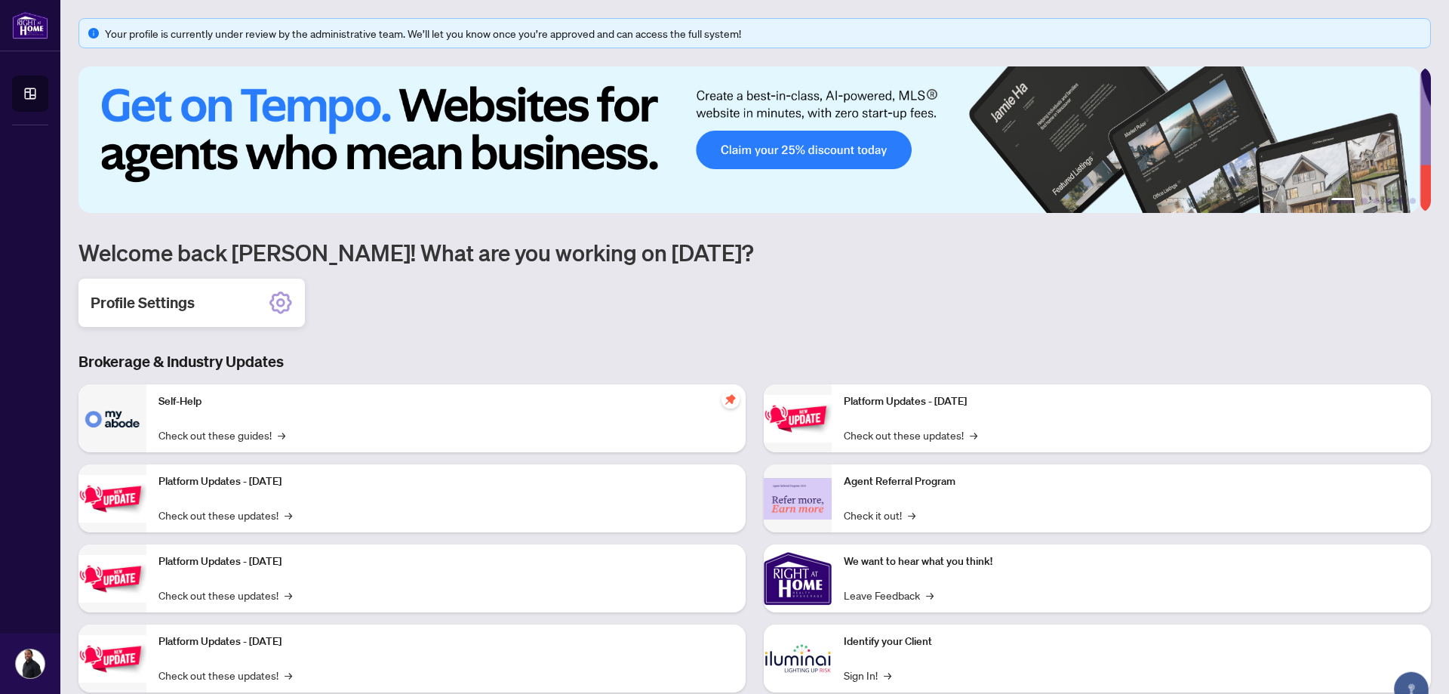 This screenshot has width=1449, height=694. Describe the element at coordinates (446, 402) in the screenshot. I see `p: Self-Help` at that location.